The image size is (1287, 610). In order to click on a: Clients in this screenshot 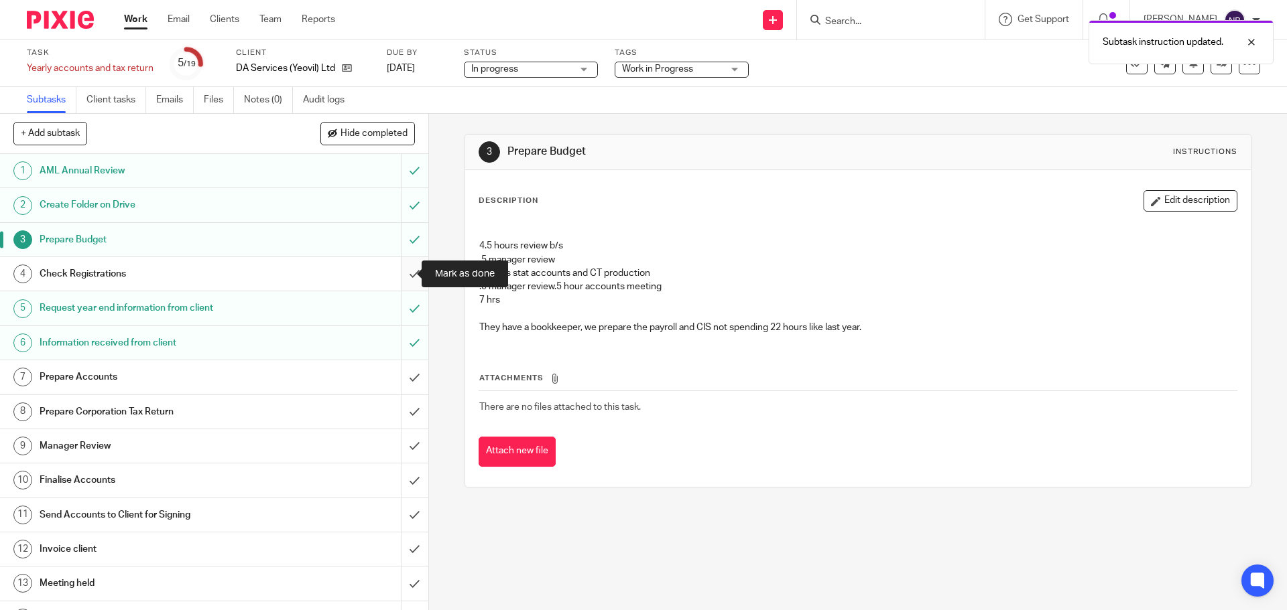, I will do `click(224, 19)`.